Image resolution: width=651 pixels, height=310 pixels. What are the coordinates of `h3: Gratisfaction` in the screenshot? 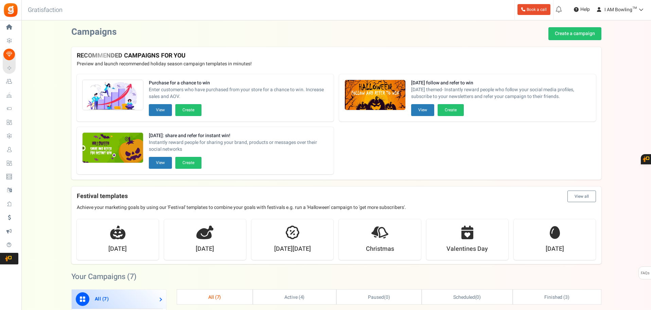 It's located at (45, 10).